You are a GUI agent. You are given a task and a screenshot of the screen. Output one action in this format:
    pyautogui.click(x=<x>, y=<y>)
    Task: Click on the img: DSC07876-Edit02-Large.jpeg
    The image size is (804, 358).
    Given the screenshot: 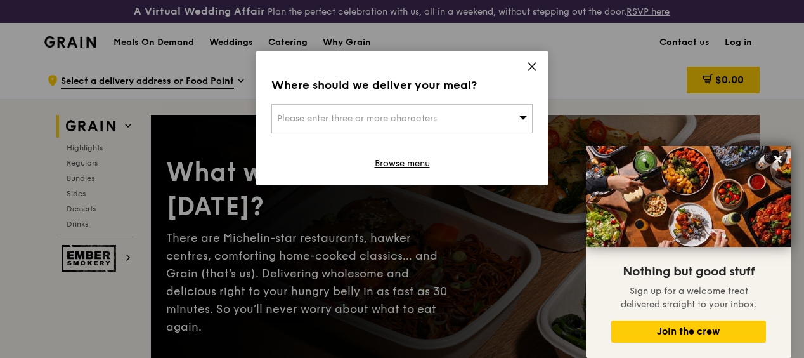 What is the action you would take?
    pyautogui.click(x=688, y=196)
    